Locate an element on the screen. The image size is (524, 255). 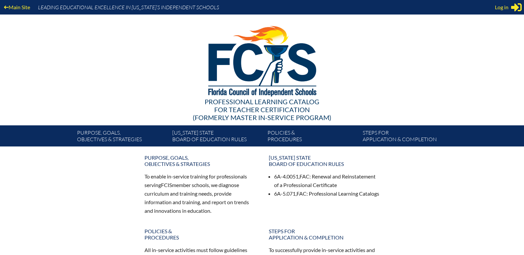
svg: Sign in or register is located at coordinates (516, 7).